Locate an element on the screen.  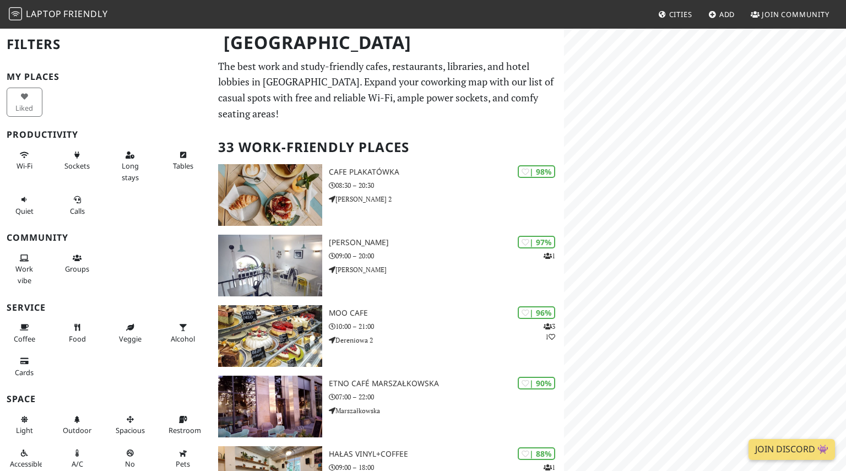
span: Outdoor area is located at coordinates (77, 430).